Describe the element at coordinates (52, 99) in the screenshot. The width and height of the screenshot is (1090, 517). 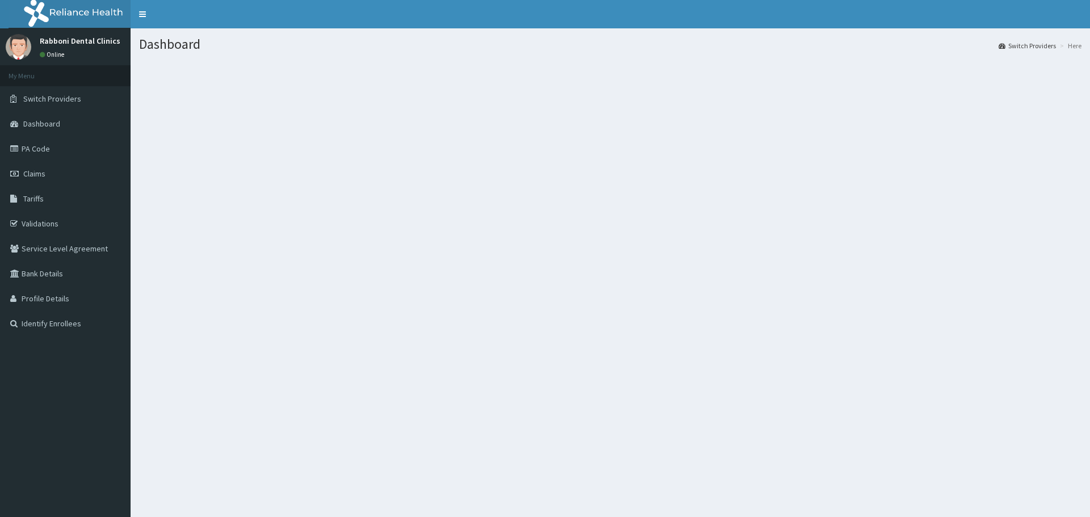
I see `span: Switch Providers` at that location.